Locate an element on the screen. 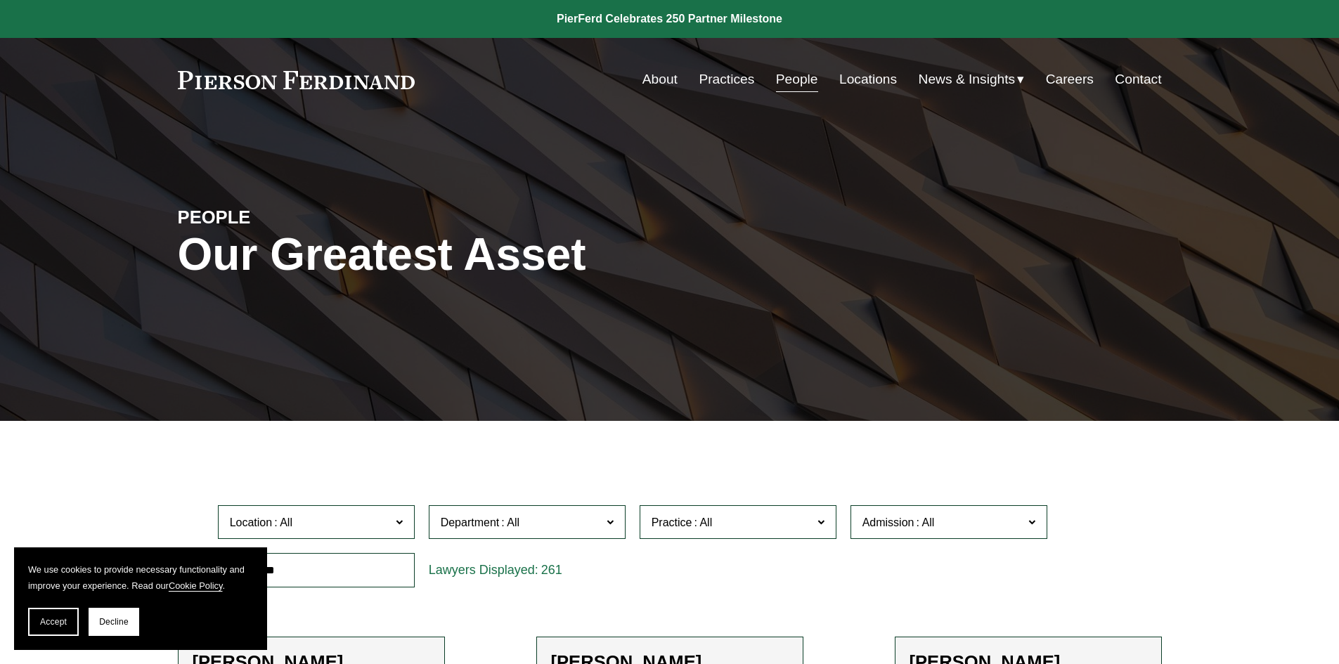 This screenshot has width=1339, height=664. a: About is located at coordinates (660, 79).